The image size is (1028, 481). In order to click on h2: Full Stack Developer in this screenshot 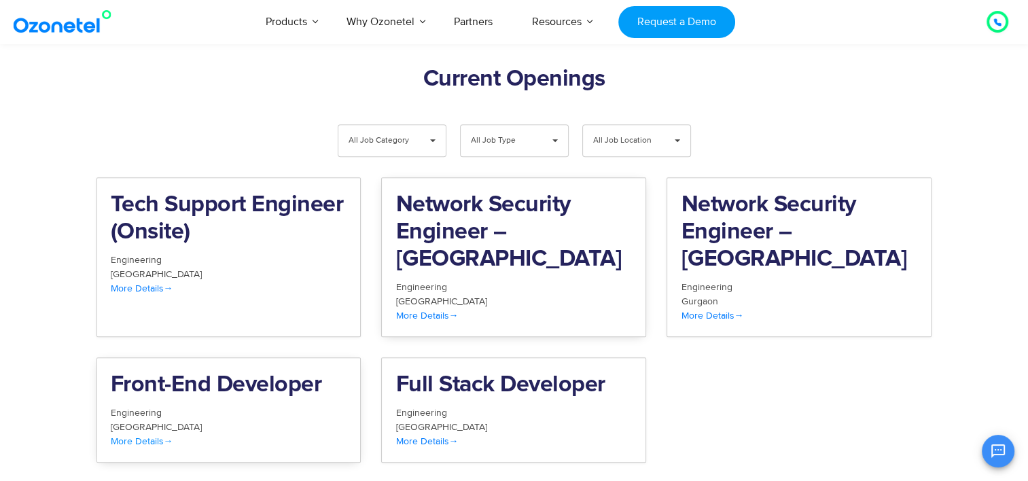, I will do `click(513, 385)`.